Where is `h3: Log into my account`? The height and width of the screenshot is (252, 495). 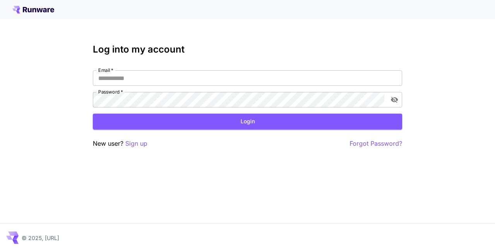 h3: Log into my account is located at coordinates (248, 50).